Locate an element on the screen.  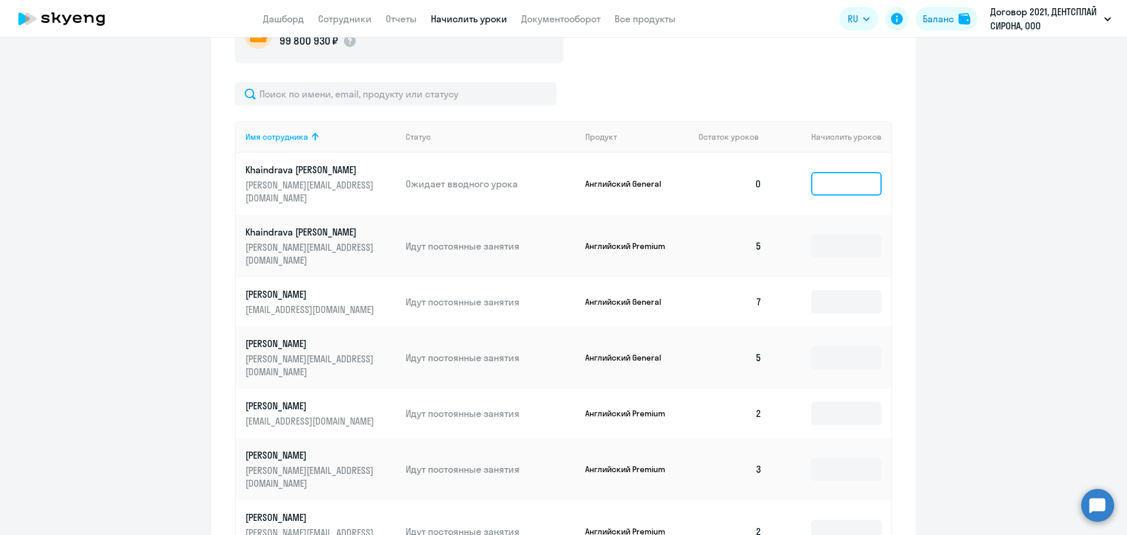
button: Договор 2021, ДЕНТСПЛАЙ СИРОНА, ООО is located at coordinates (1051, 19).